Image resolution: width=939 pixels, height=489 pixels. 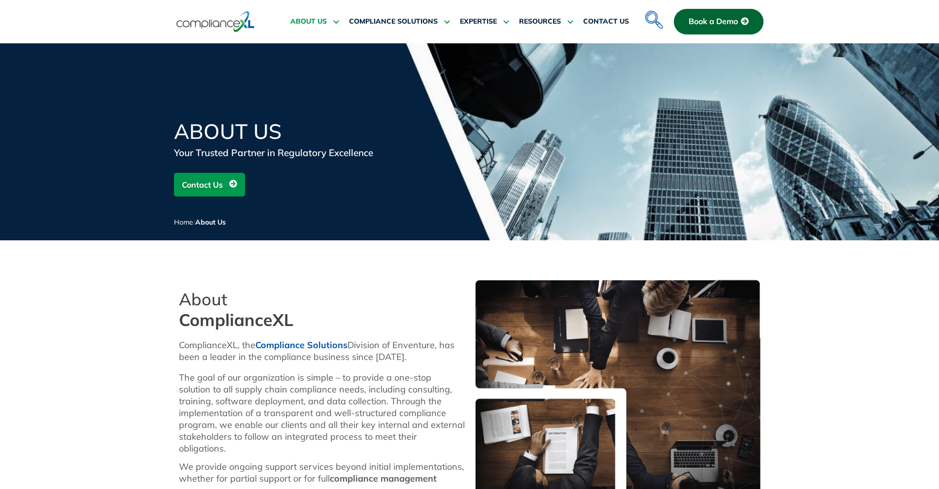 What do you see at coordinates (478, 22) in the screenshot?
I see `span: EXPERTISE` at bounding box center [478, 22].